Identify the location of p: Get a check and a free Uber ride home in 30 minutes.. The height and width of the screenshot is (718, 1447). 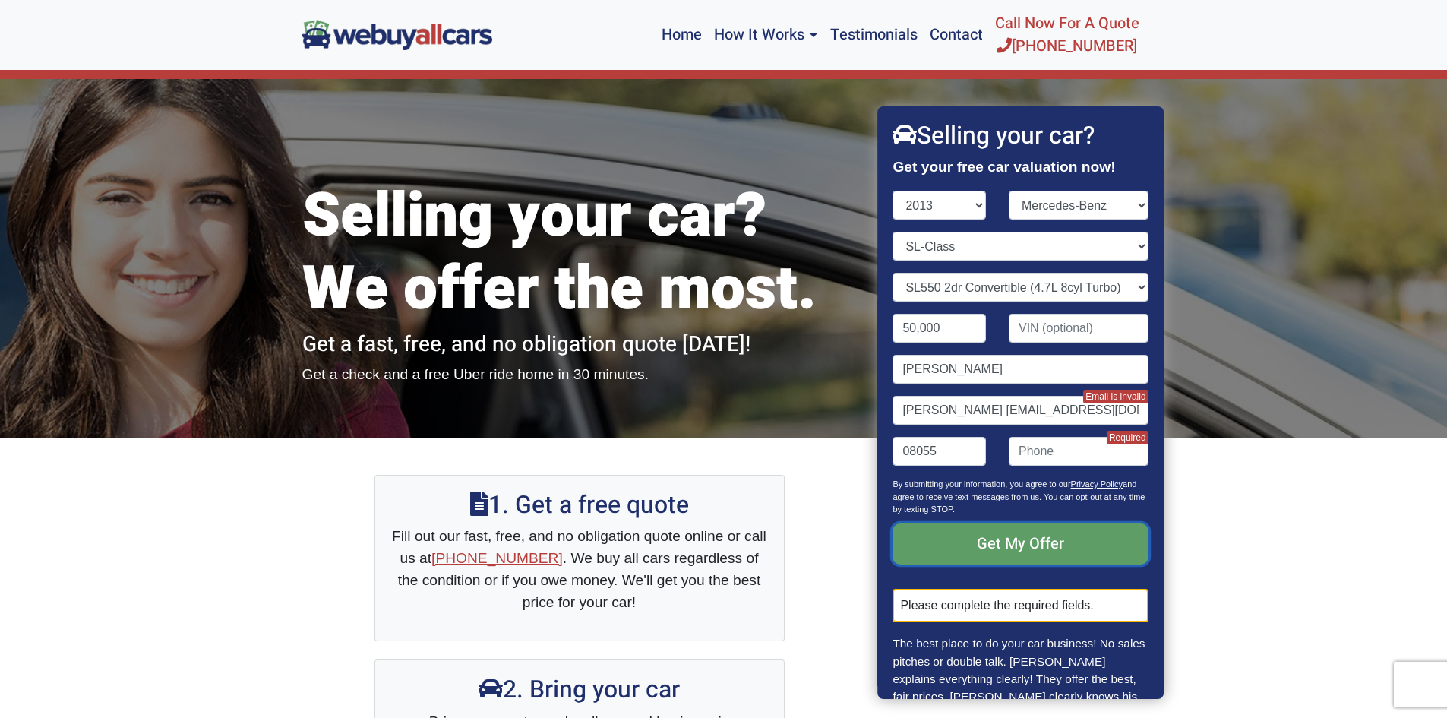
(580, 374).